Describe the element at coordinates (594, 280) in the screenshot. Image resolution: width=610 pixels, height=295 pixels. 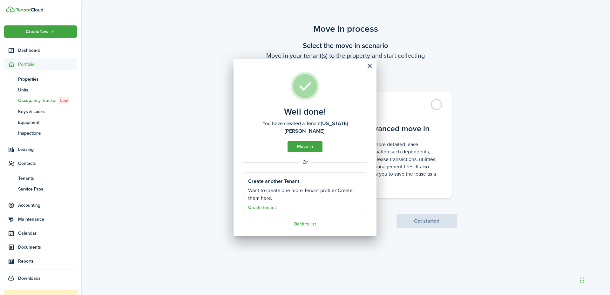
I see `div: Chat Widget` at that location.